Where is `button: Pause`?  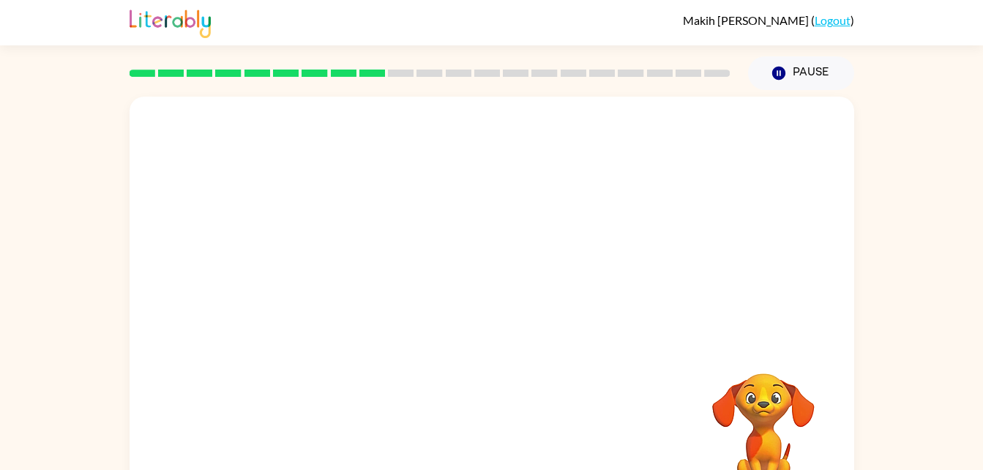 button: Pause is located at coordinates (801, 73).